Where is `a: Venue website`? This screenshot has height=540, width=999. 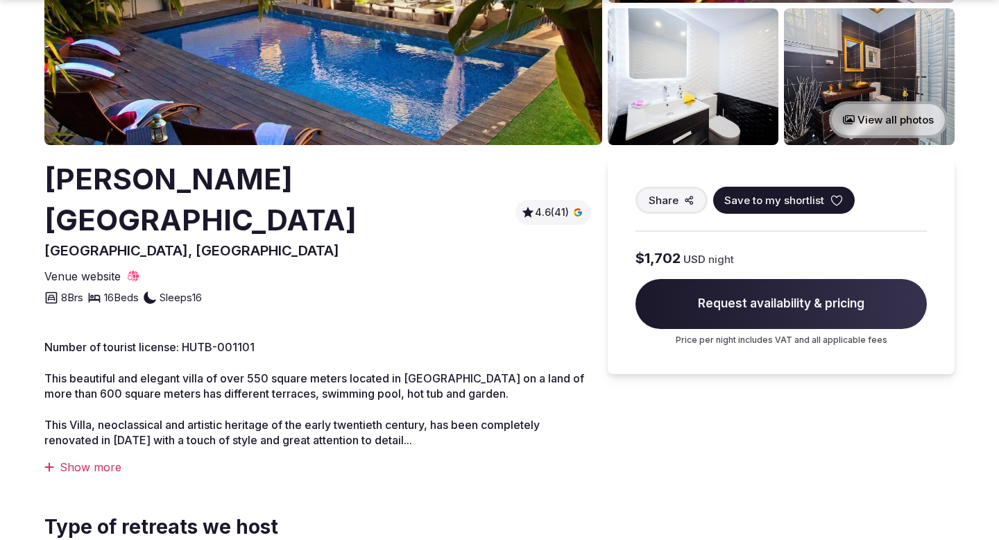 a: Venue website is located at coordinates (92, 276).